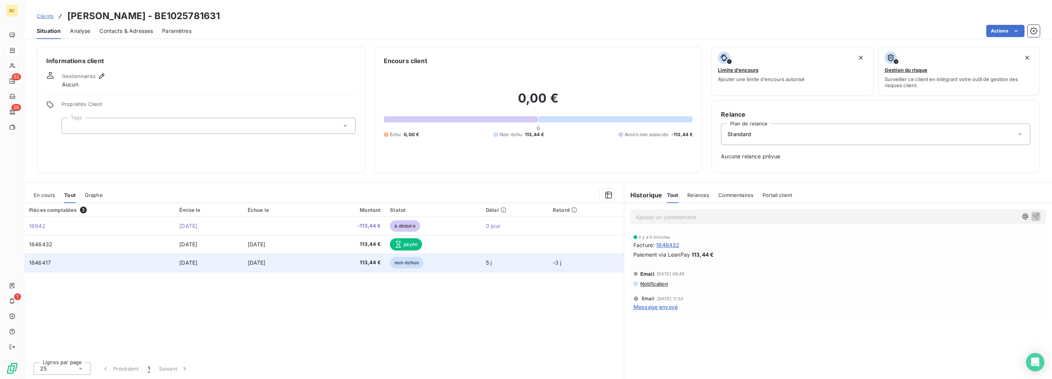 The width and height of the screenshot is (1052, 379). I want to click on span: En cours, so click(44, 195).